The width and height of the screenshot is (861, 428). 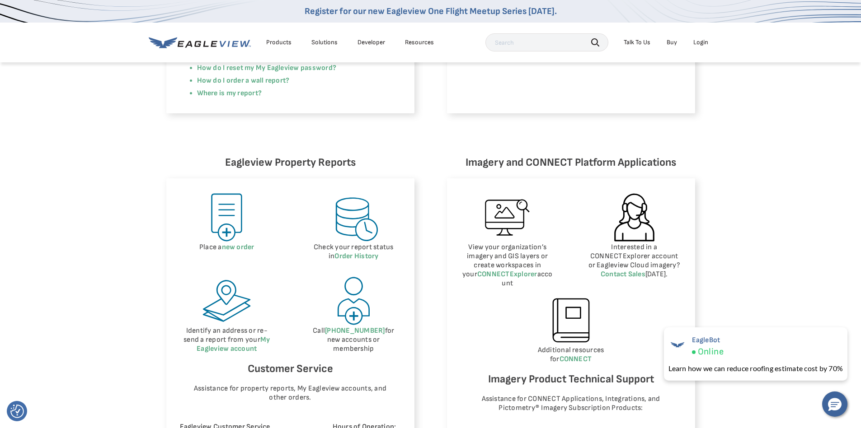 I want to click on button: Hello, have a question? Let’s chat., so click(x=835, y=404).